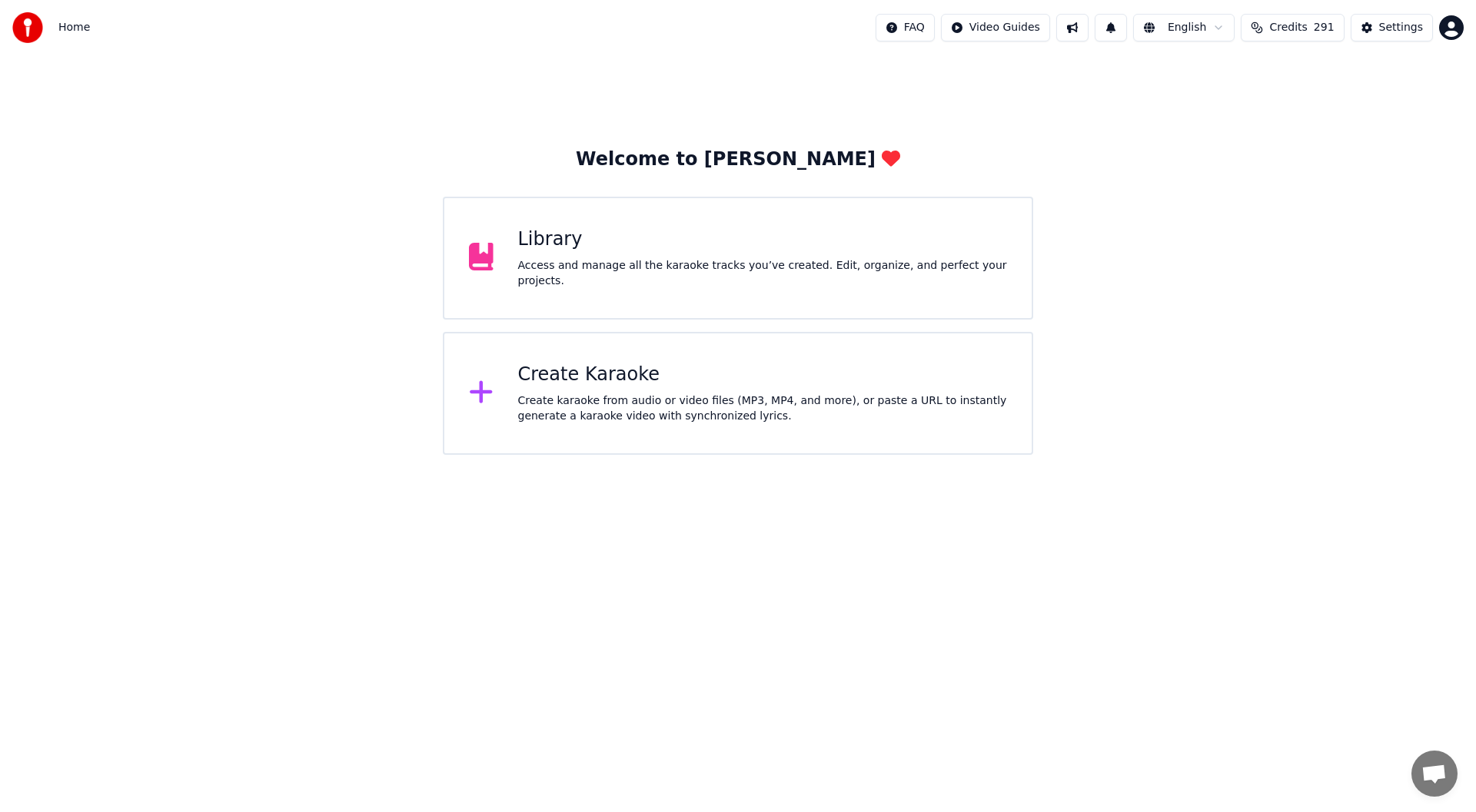 The width and height of the screenshot is (1476, 812). Describe the element at coordinates (74, 27) in the screenshot. I see `span: Home` at that location.